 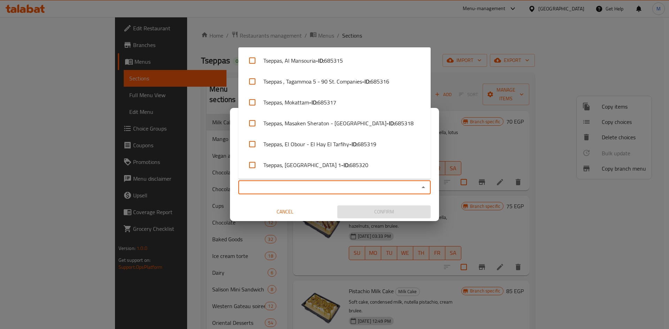 What do you see at coordinates (335, 144) in the screenshot?
I see `li: Tseppas, El Obour - El Hay El Tarfihy` at bounding box center [335, 144].